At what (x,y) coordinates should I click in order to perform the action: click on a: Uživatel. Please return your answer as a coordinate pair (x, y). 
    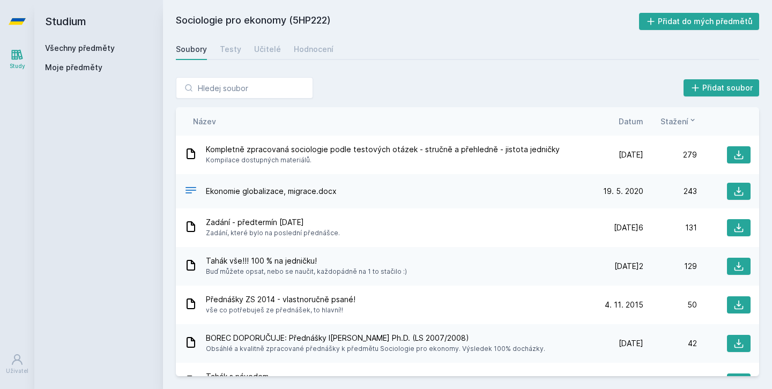
    Looking at the image, I should click on (17, 364).